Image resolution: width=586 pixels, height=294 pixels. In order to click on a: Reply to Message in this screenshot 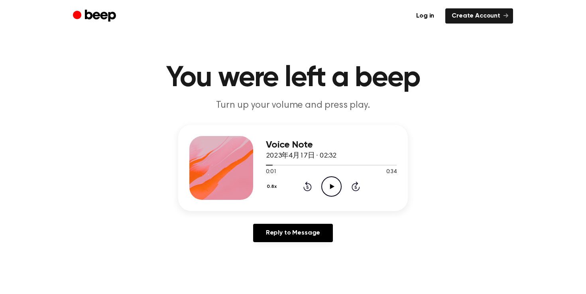, I will do `click(293, 233)`.